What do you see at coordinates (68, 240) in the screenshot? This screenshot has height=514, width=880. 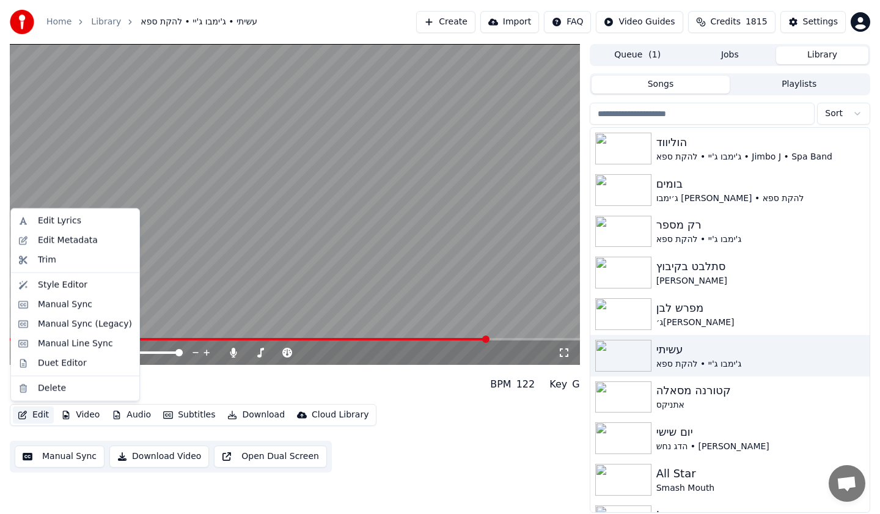 I see `div: Edit Metadata` at bounding box center [68, 240].